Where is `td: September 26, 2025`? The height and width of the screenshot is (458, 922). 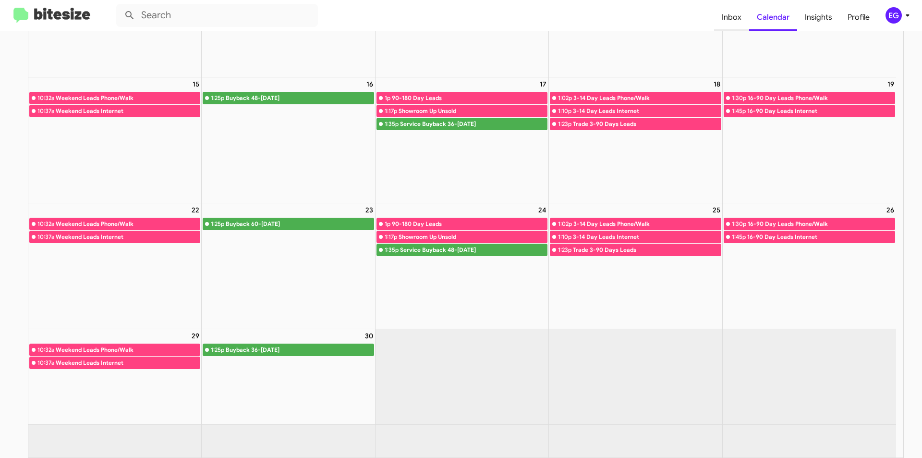 td: September 26, 2025 is located at coordinates (809, 266).